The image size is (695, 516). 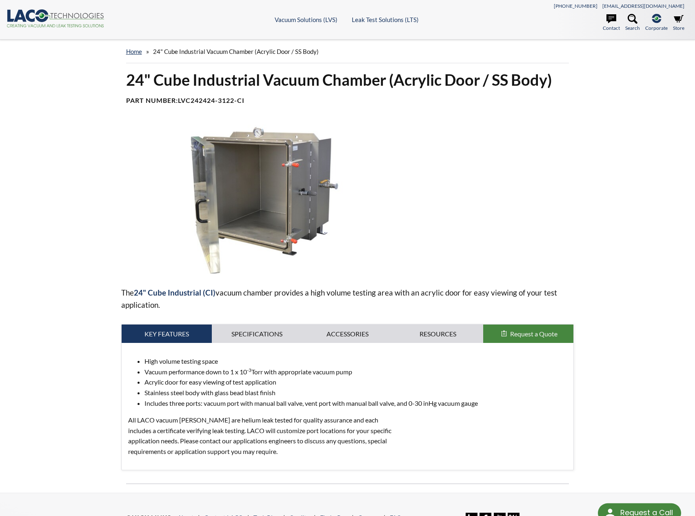 What do you see at coordinates (254, 199) in the screenshot?
I see `img: Cubed Chamber, open door` at bounding box center [254, 199].